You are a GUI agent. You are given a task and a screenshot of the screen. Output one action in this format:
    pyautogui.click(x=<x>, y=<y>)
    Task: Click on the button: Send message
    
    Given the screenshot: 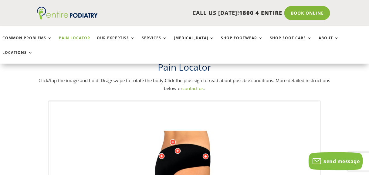 What is the action you would take?
    pyautogui.click(x=336, y=161)
    